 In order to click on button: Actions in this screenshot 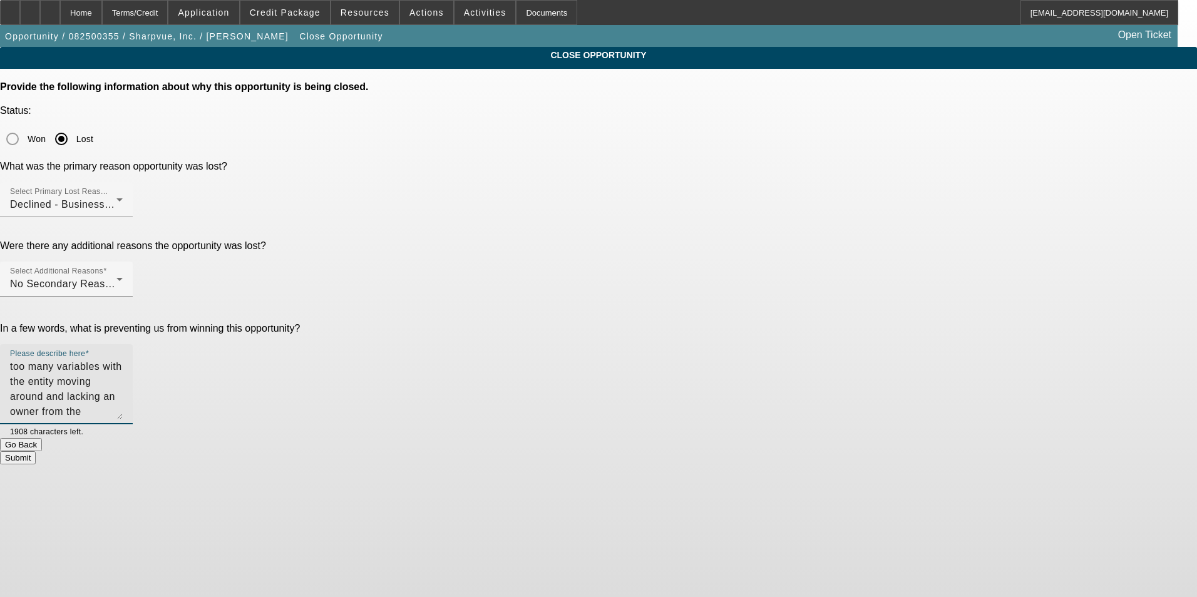, I will do `click(426, 13)`.